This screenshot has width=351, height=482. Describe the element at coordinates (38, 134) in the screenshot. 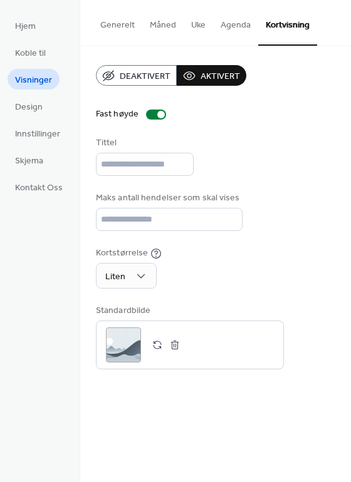

I see `span: Innstillinger` at that location.